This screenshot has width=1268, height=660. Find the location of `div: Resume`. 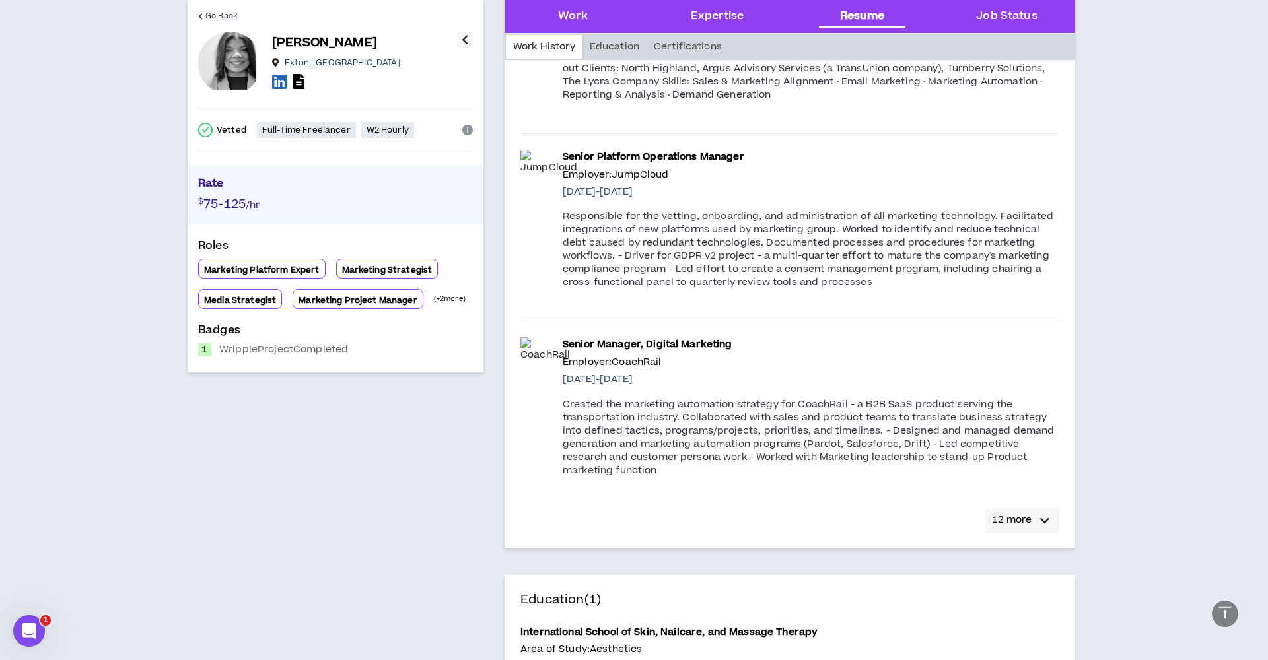

div: Resume is located at coordinates (863, 17).